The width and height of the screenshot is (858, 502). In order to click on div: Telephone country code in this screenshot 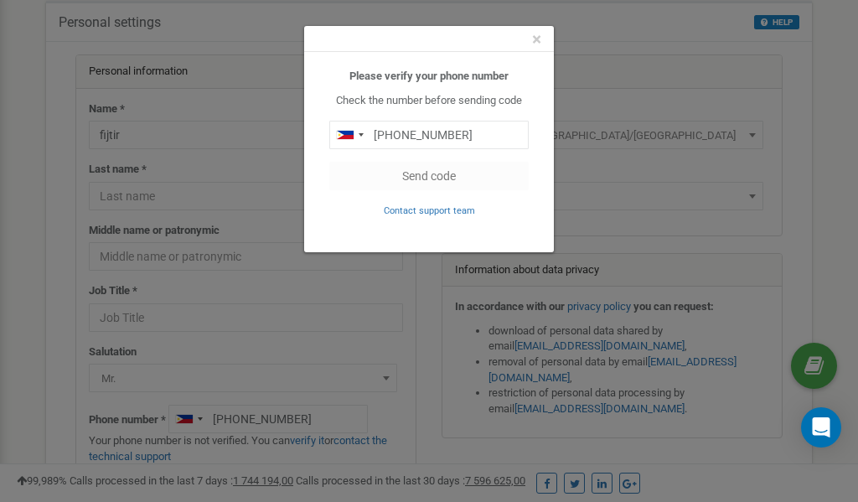, I will do `click(350, 135)`.